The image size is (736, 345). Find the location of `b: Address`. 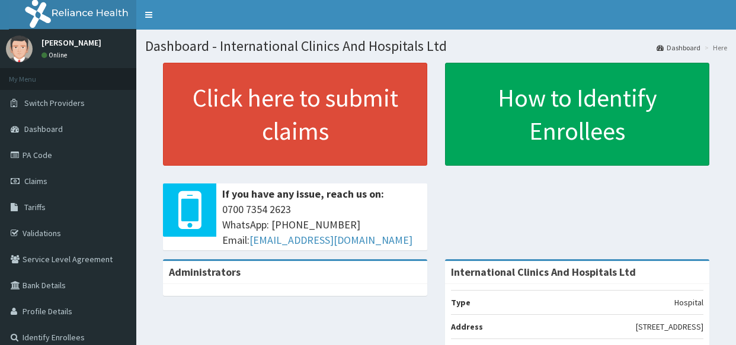

b: Address is located at coordinates (467, 327).